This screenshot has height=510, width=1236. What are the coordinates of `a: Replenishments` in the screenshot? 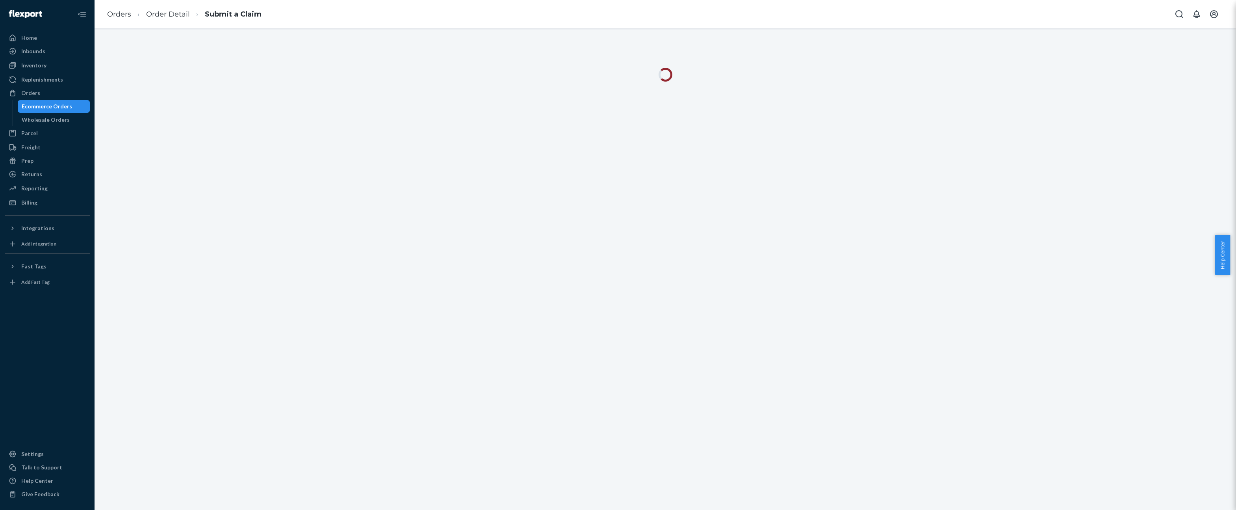 It's located at (47, 80).